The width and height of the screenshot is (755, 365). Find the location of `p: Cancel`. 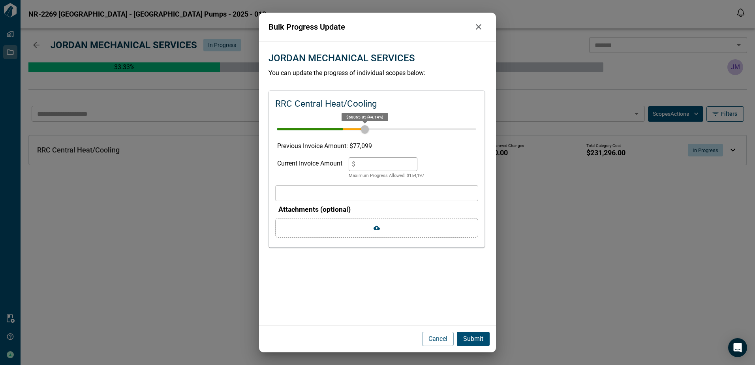

p: Cancel is located at coordinates (438, 339).